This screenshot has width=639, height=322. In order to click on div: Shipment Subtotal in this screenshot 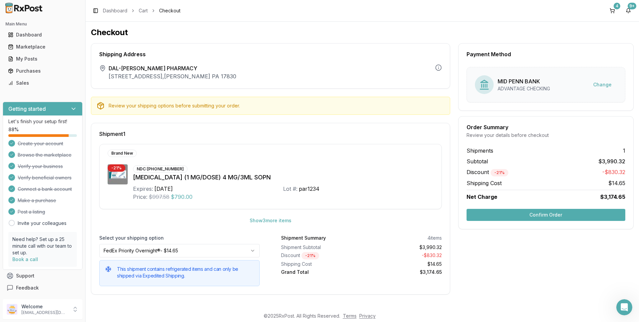, I will do `click(320, 247)`.